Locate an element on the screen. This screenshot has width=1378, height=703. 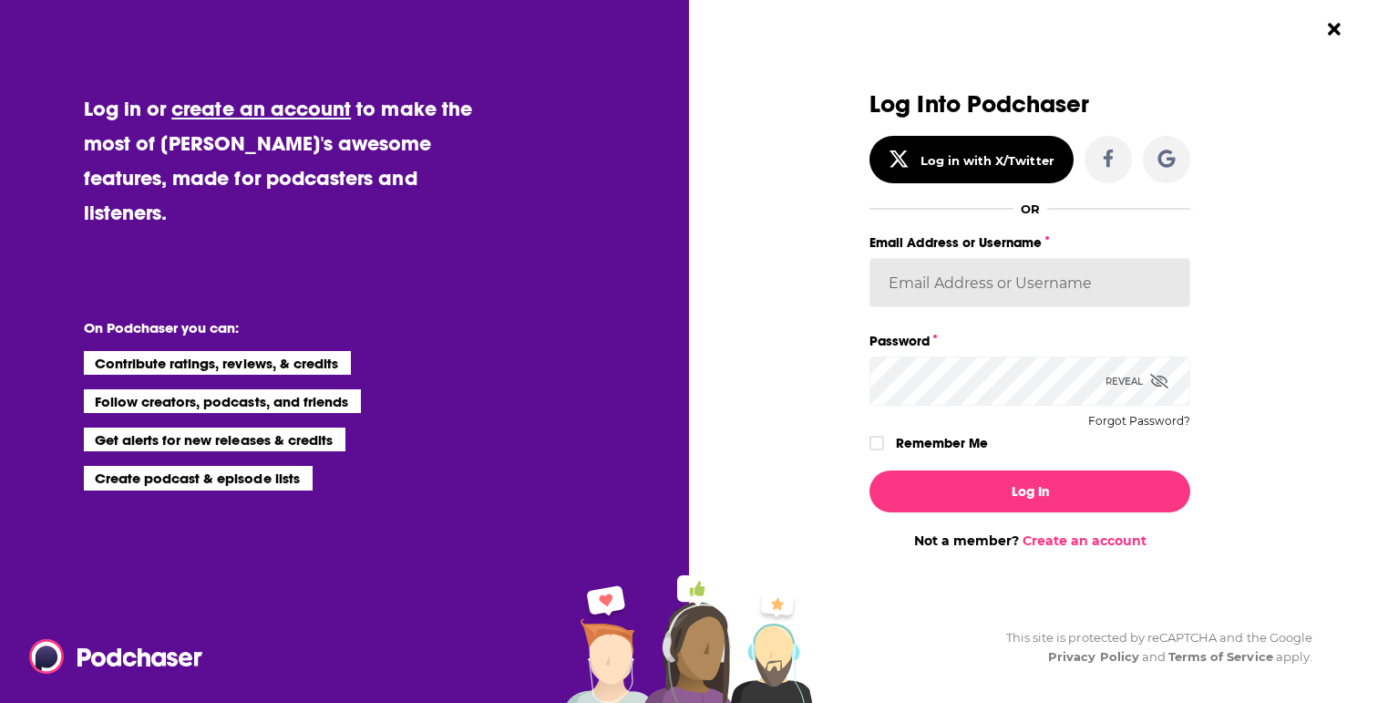
div: This site is protected by reCAPTCHA and the Google and apply. is located at coordinates (1152, 647).